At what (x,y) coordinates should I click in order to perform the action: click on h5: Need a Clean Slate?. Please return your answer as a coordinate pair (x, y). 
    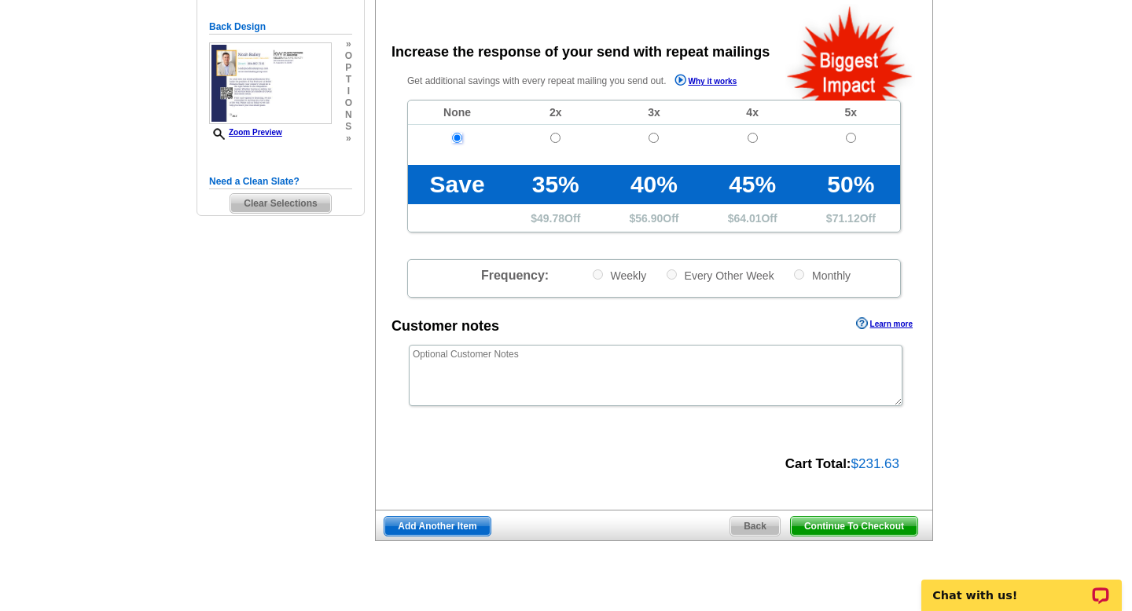
    Looking at the image, I should click on (281, 182).